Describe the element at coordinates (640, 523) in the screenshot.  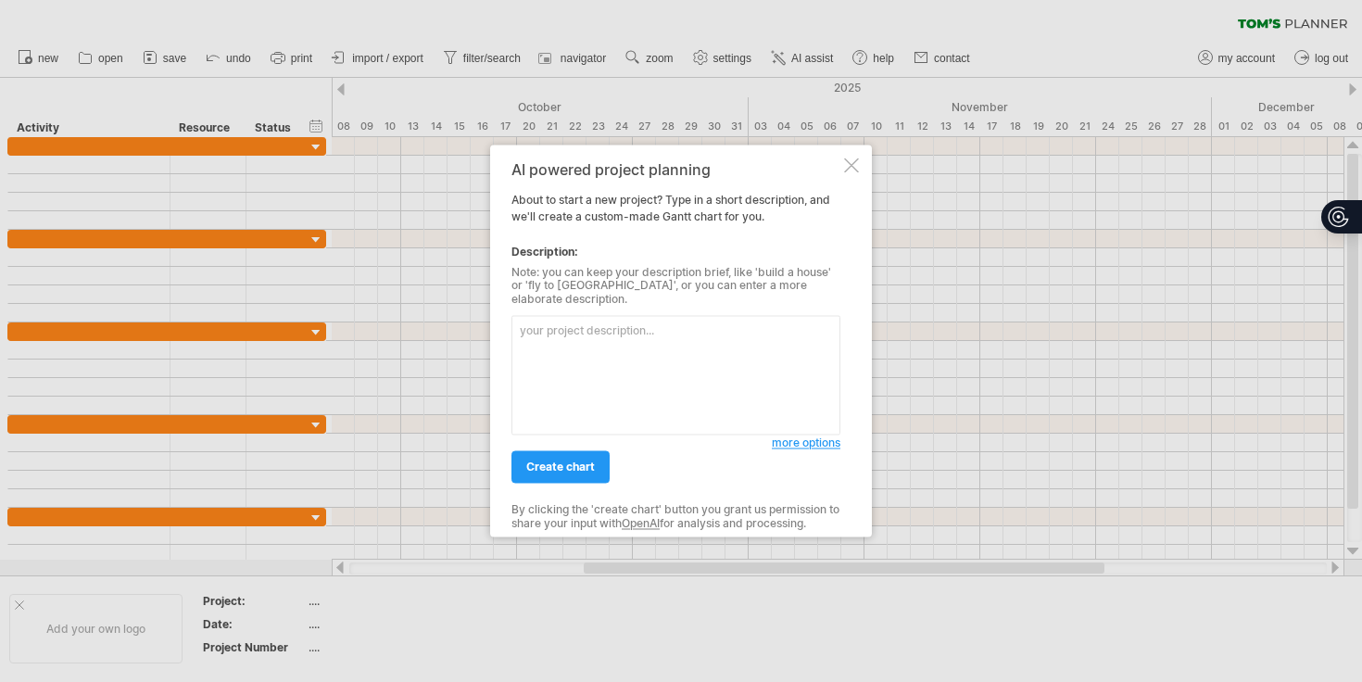
I see `a: OpenAI` at that location.